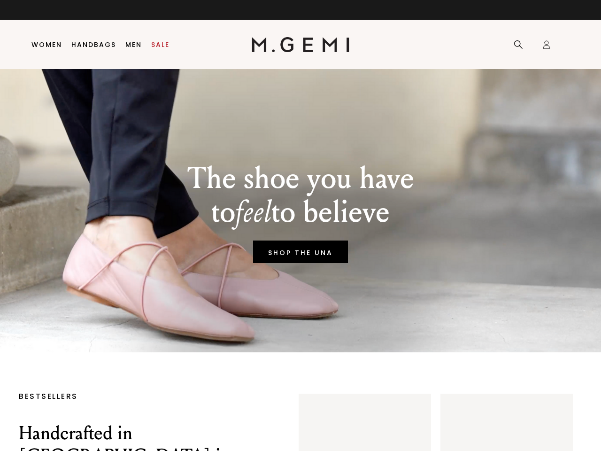 This screenshot has width=601, height=451. What do you see at coordinates (301, 212) in the screenshot?
I see `p: to to believe` at bounding box center [301, 212].